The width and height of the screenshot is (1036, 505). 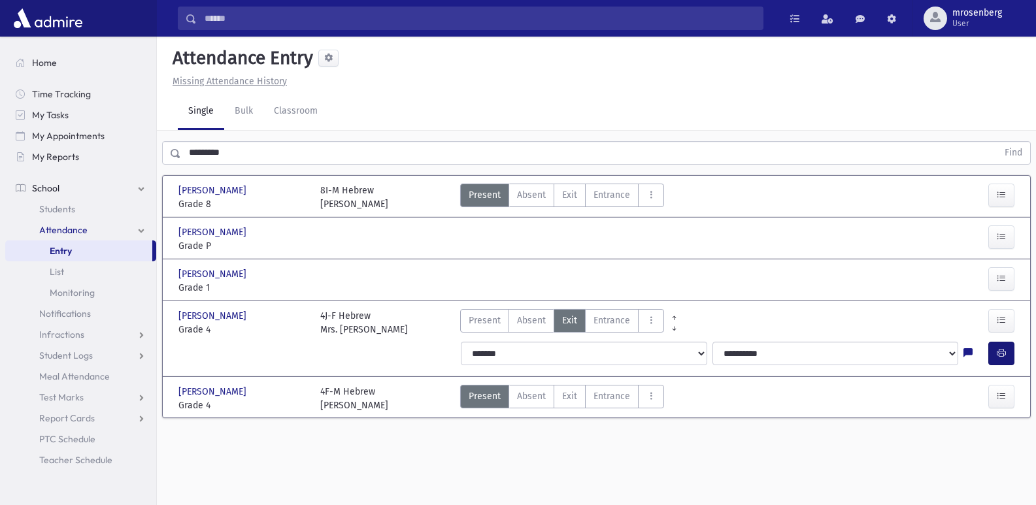 I want to click on span: School, so click(x=46, y=188).